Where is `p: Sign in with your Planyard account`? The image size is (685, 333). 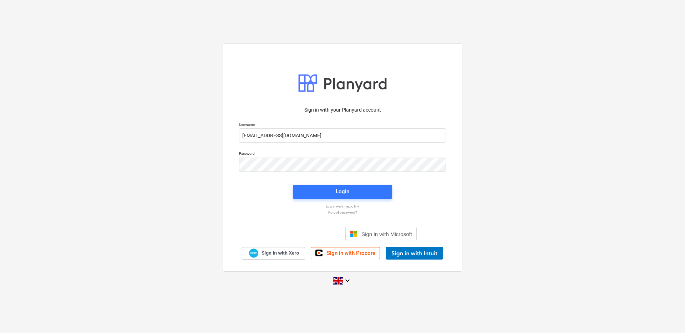
p: Sign in with your Planyard account is located at coordinates (342, 110).